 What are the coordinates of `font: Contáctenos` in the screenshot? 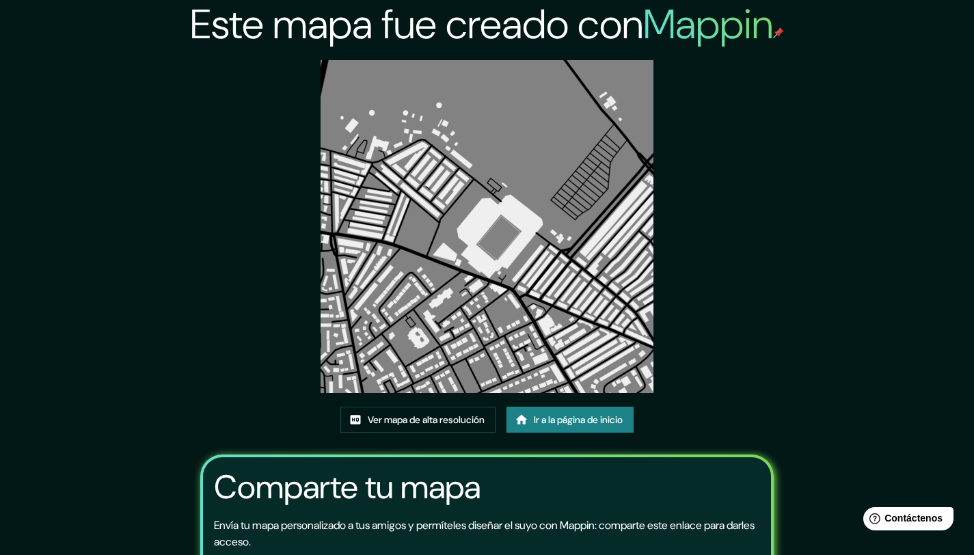 It's located at (61, 16).